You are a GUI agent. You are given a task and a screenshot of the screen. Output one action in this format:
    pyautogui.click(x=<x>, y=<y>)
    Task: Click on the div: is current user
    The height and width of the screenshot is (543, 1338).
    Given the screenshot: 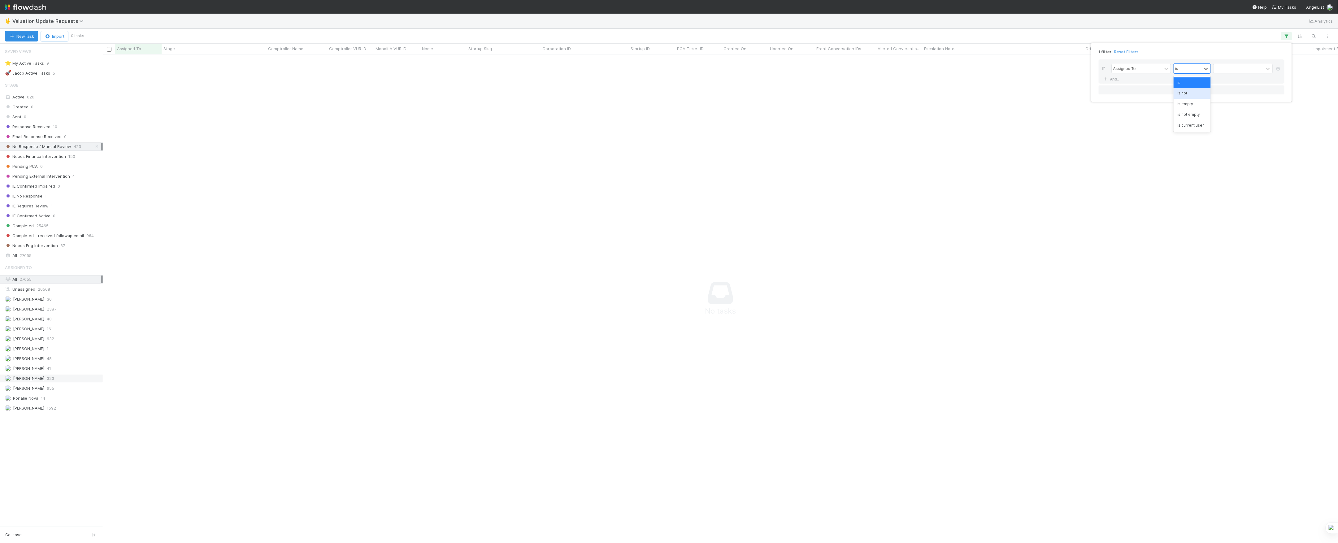 What is the action you would take?
    pyautogui.click(x=1192, y=125)
    